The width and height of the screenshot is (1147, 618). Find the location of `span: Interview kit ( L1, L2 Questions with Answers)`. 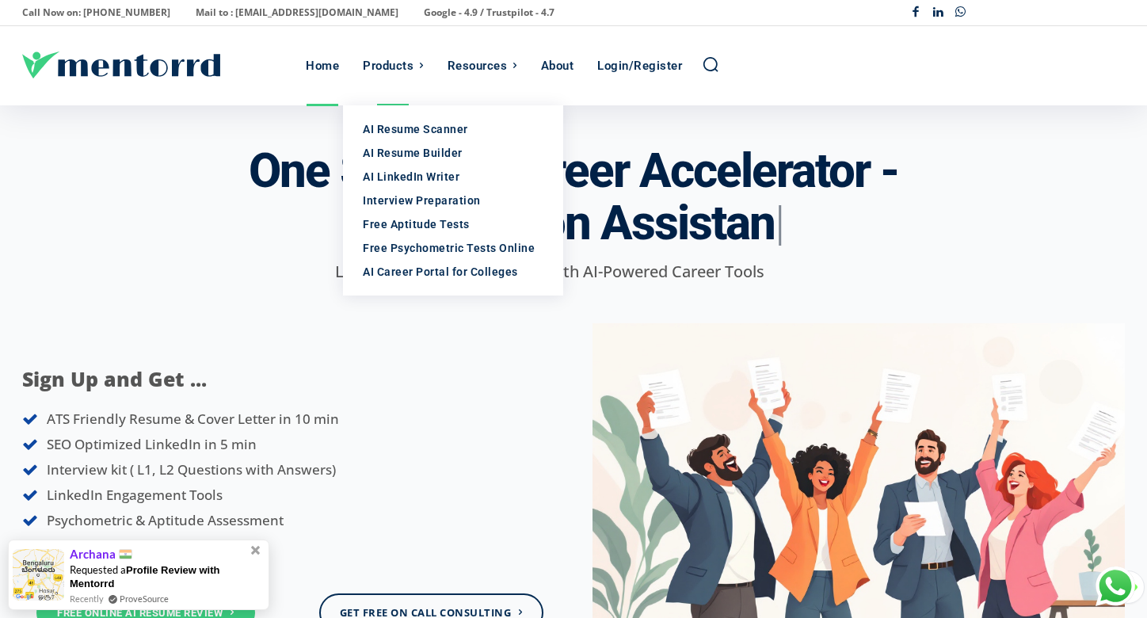

span: Interview kit ( L1, L2 Questions with Answers) is located at coordinates (191, 469).